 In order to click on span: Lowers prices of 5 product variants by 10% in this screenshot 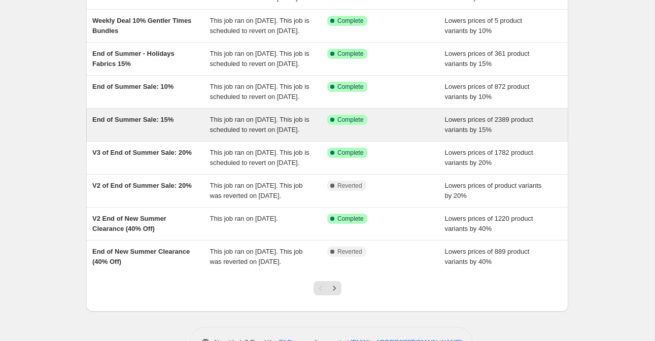, I will do `click(484, 25)`.